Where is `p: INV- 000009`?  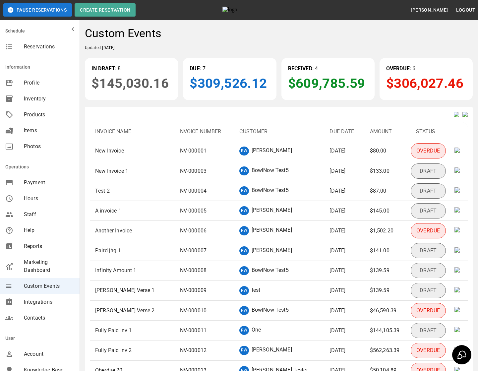 p: INV- 000009 is located at coordinates (192, 291).